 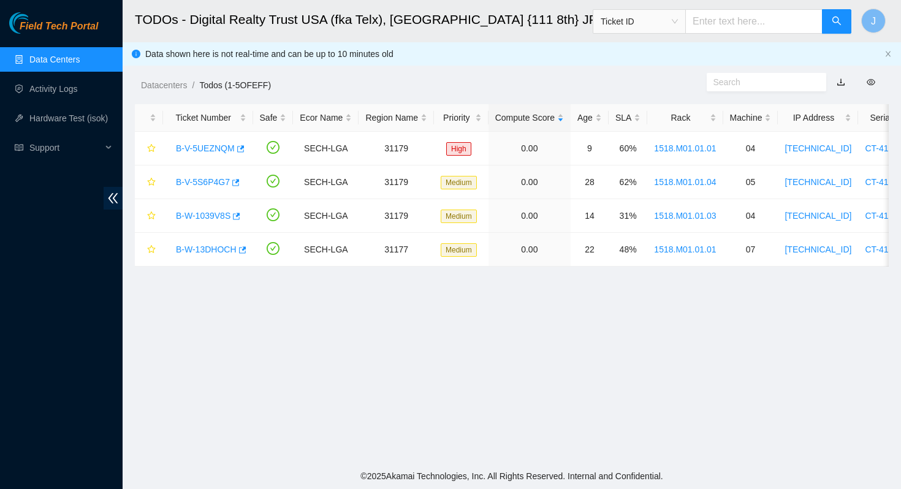 I want to click on span: read, so click(x=19, y=148).